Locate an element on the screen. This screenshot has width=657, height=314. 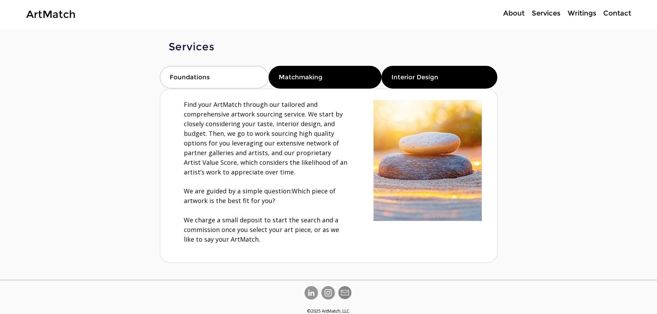
a: Contact is located at coordinates (617, 13).